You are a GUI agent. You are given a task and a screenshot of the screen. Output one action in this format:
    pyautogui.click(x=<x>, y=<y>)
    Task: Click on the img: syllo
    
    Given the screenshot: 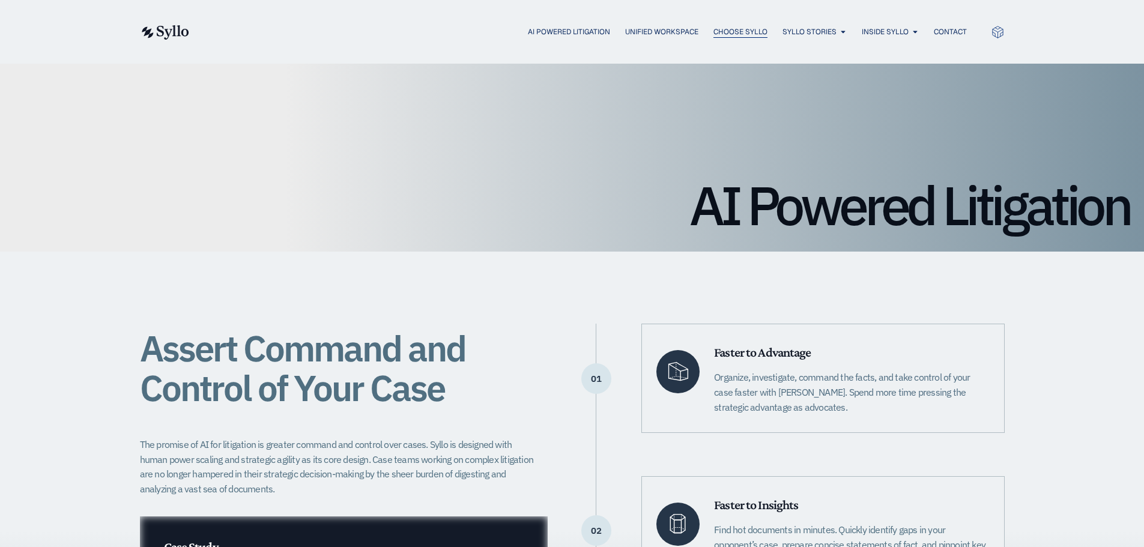 What is the action you would take?
    pyautogui.click(x=165, y=32)
    